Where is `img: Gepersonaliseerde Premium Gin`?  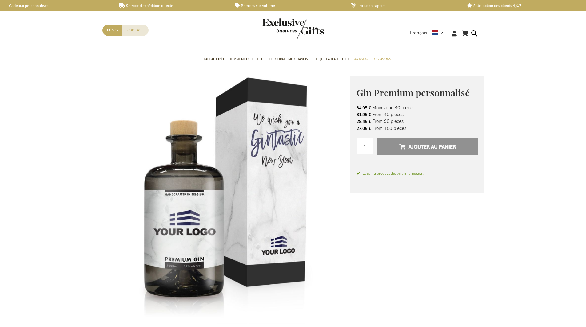 img: Gepersonaliseerde Premium Gin is located at coordinates (226, 200).